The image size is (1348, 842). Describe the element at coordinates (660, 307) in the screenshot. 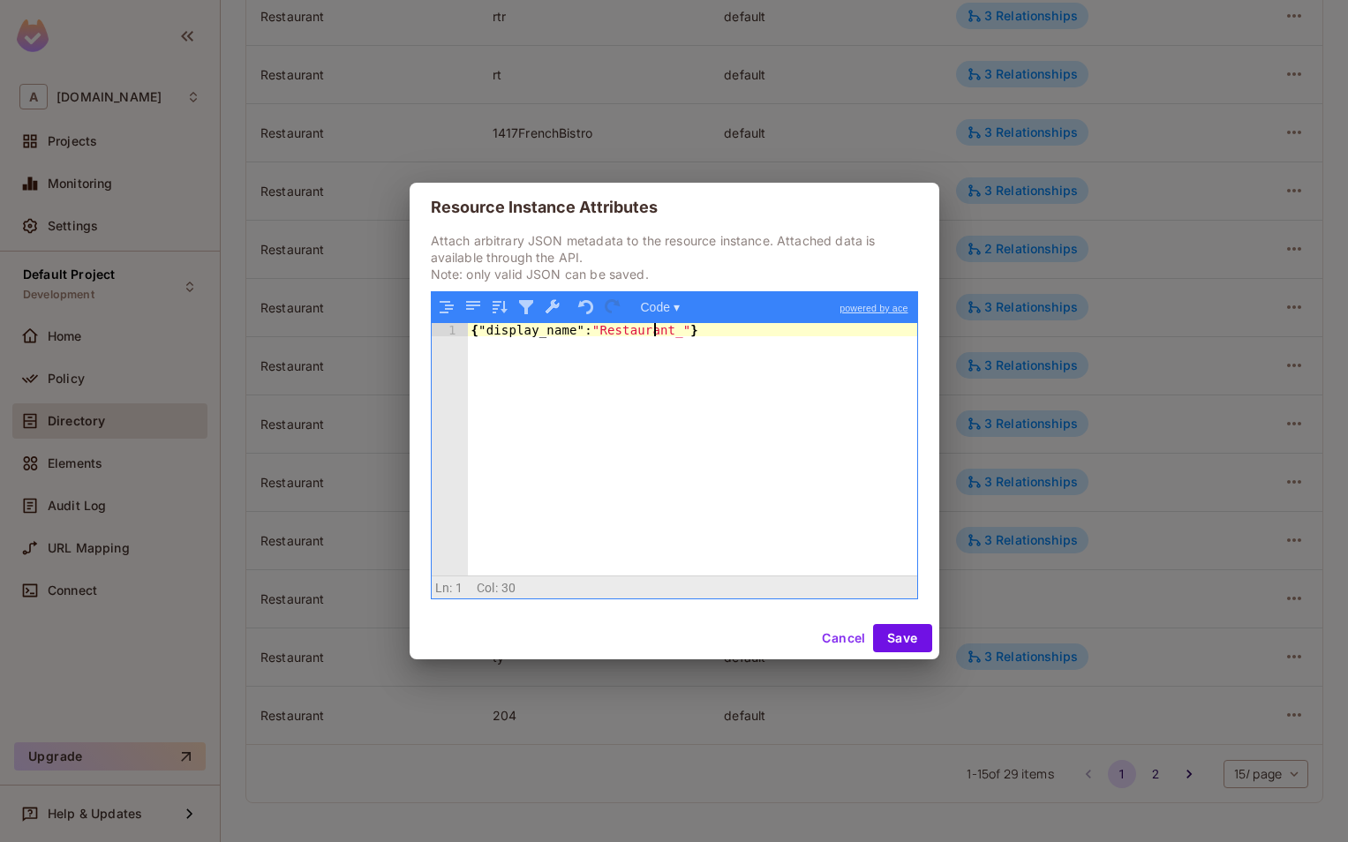

I see `button: Code ▾` at that location.